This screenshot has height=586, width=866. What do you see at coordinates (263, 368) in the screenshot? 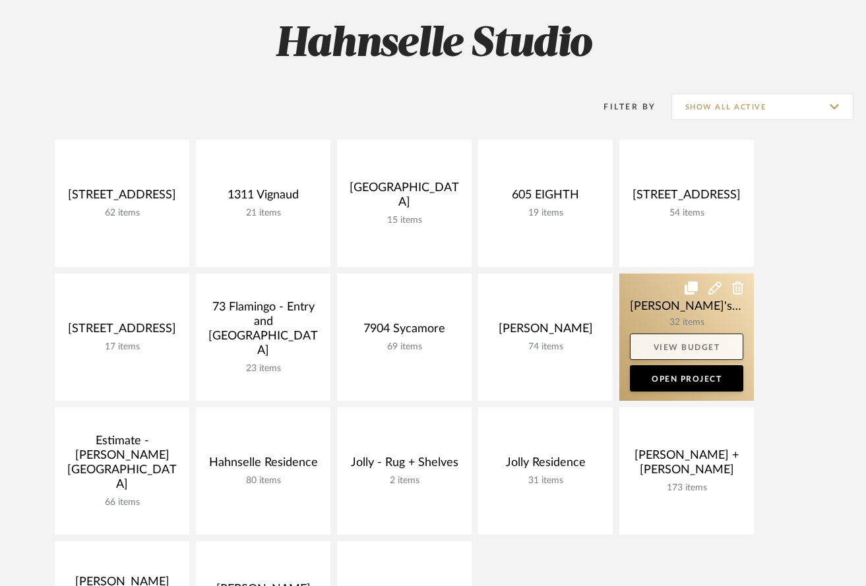
I see `div: 23 items` at bounding box center [263, 368].